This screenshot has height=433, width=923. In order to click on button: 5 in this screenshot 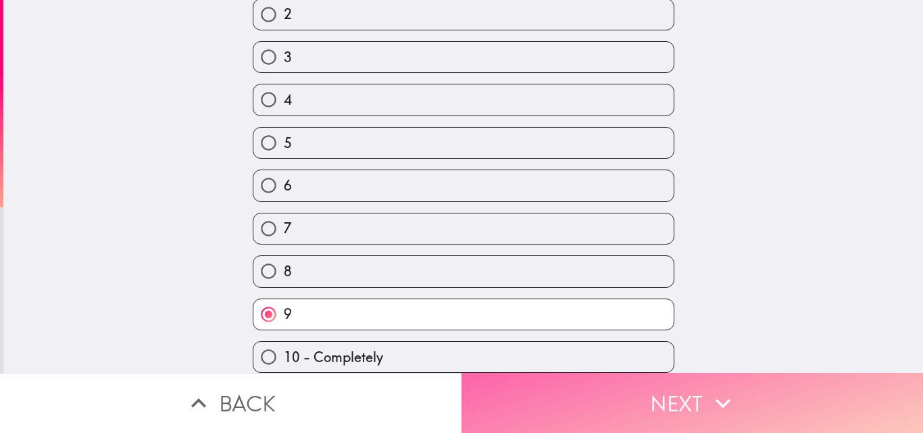, I will do `click(463, 143)`.